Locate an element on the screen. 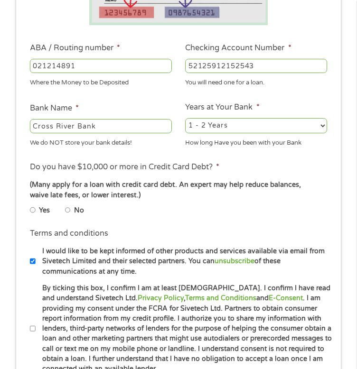 This screenshot has width=357, height=369. a: Privacy Policy is located at coordinates (160, 298).